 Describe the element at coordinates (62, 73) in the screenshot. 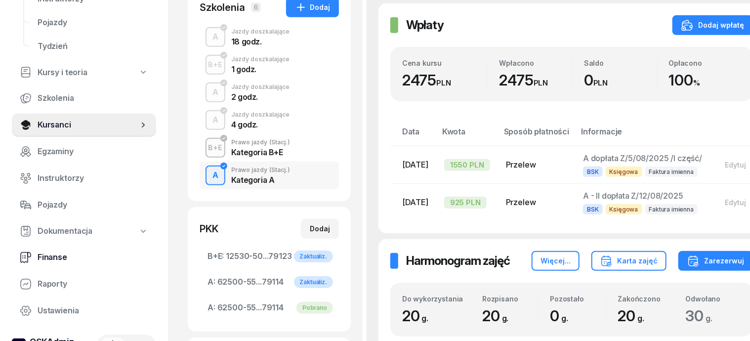

I see `span: Kursy i teoria` at that location.